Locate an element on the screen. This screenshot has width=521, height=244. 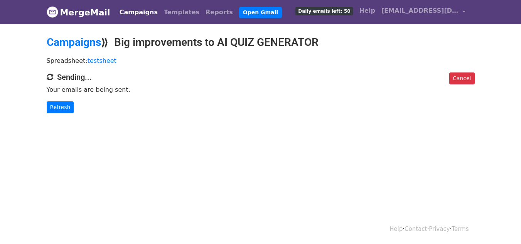
a: MergeMail is located at coordinates (78, 12).